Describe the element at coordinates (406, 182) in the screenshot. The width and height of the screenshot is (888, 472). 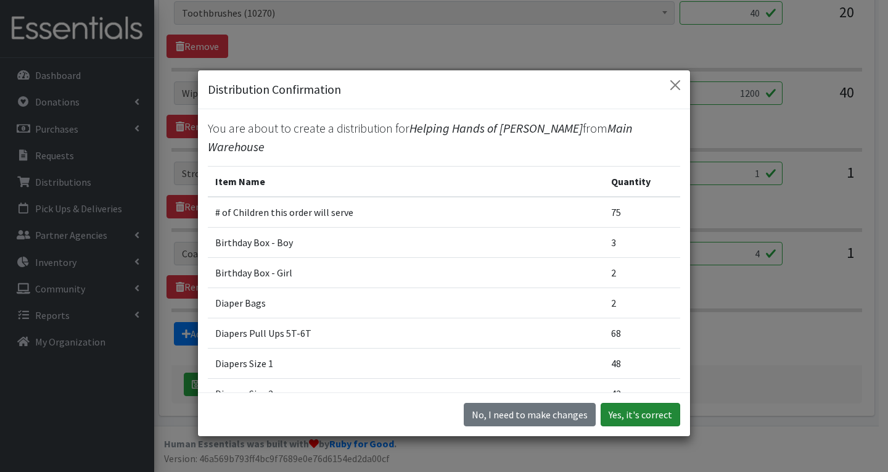
I see `th: Item Name` at that location.